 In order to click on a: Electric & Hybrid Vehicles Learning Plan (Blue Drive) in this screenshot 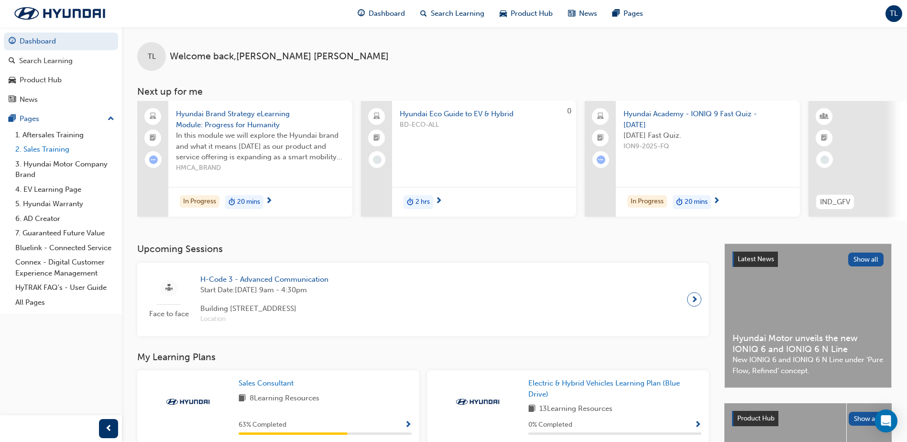, I will do `click(615, 388)`.